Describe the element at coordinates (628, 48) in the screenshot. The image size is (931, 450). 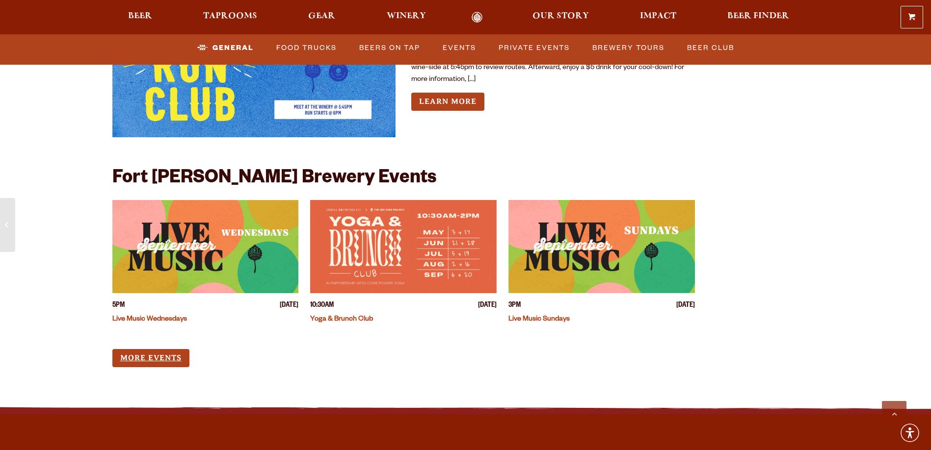
I see `a: Brewery Tours` at that location.